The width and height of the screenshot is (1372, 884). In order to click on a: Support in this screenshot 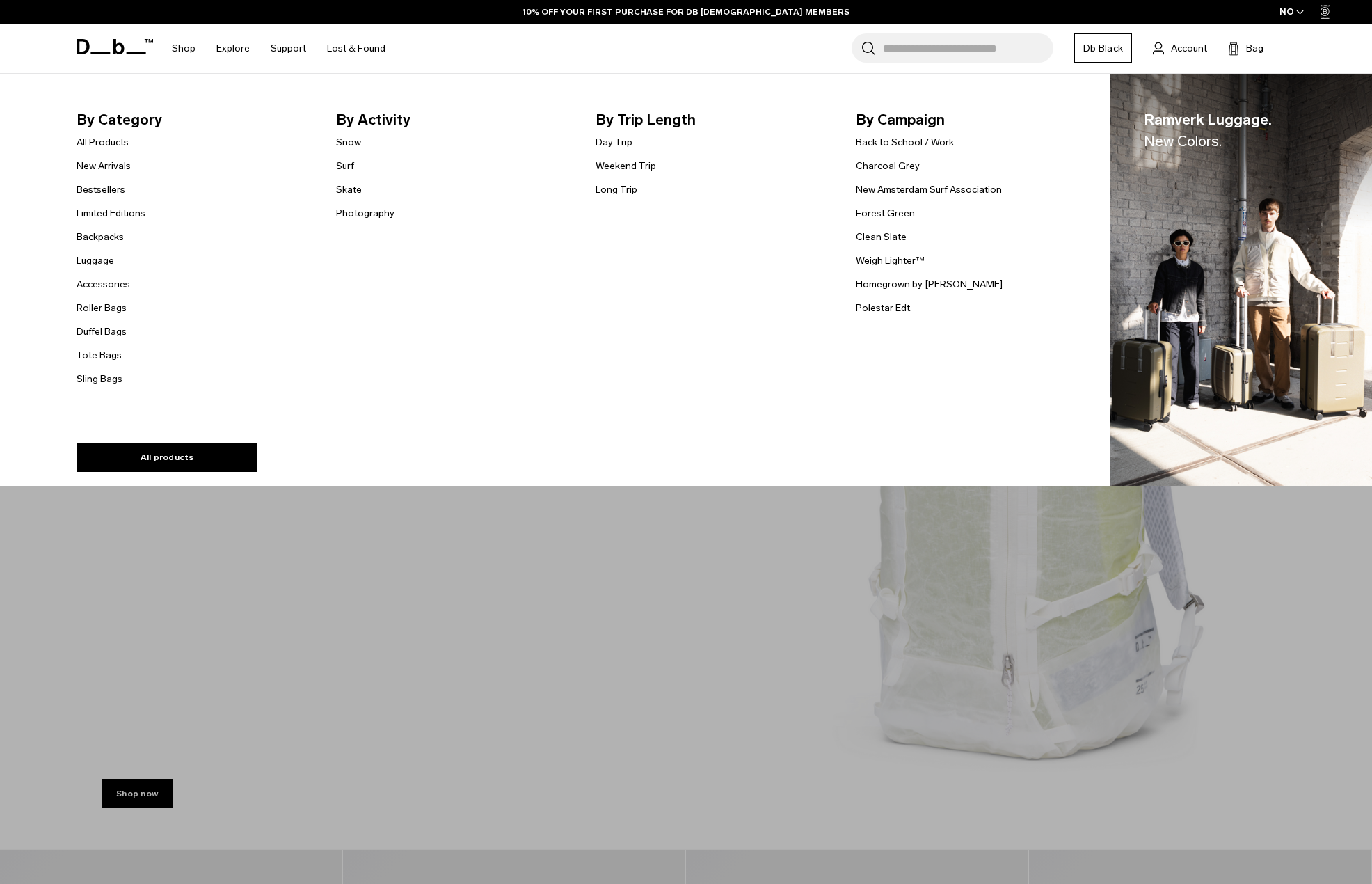, I will do `click(288, 48)`.